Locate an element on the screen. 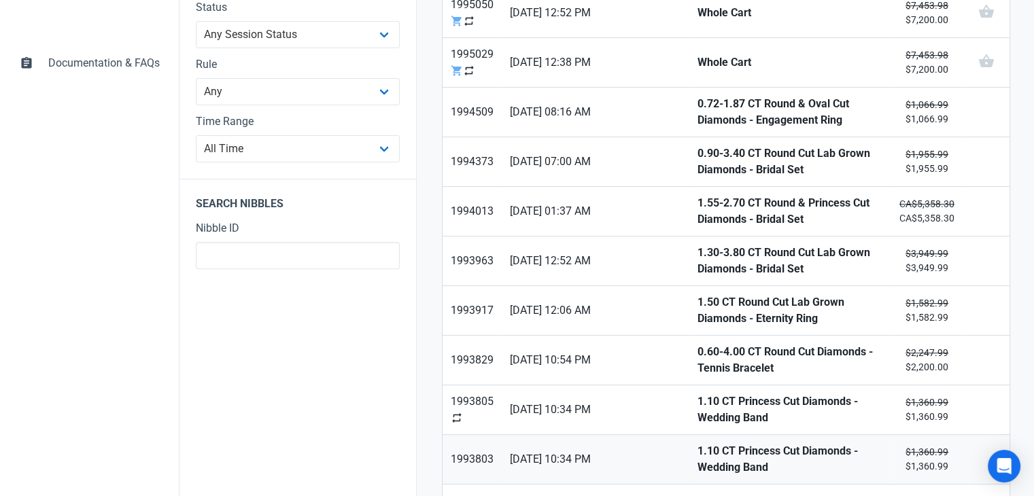 This screenshot has width=1034, height=496. a: shopping_basket is located at coordinates (985, 63).